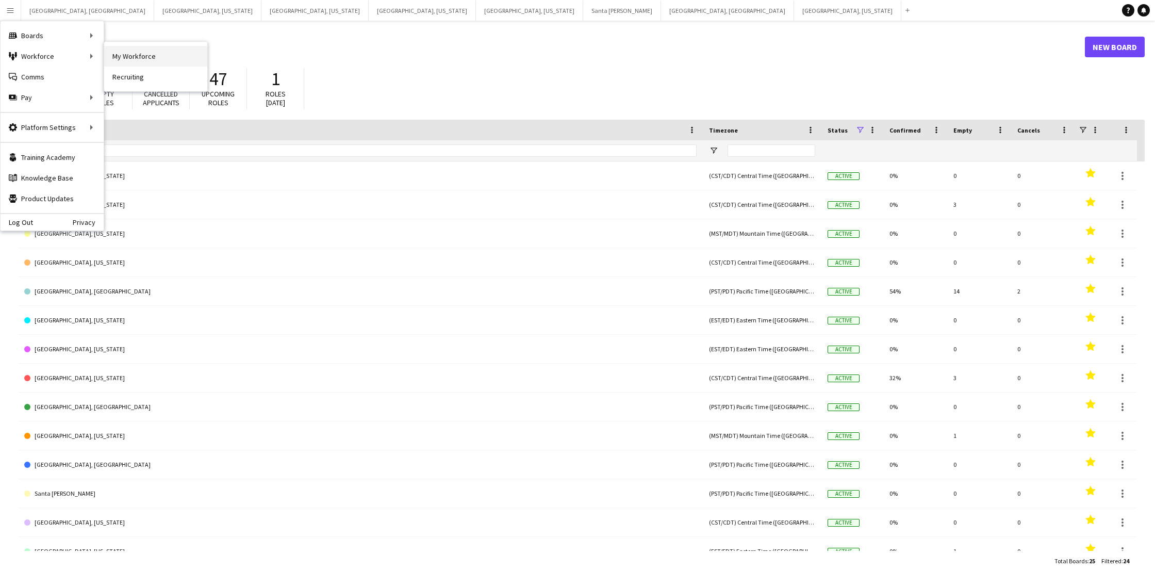 This screenshot has width=1155, height=587. I want to click on div: 32%, so click(915, 377).